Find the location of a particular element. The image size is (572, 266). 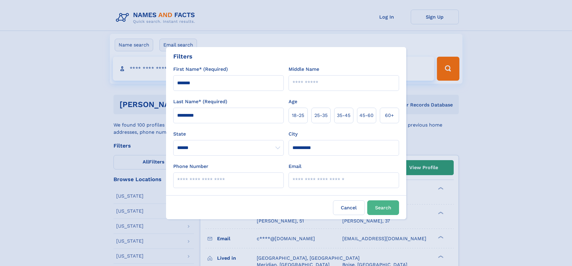

label: City is located at coordinates (293, 134).